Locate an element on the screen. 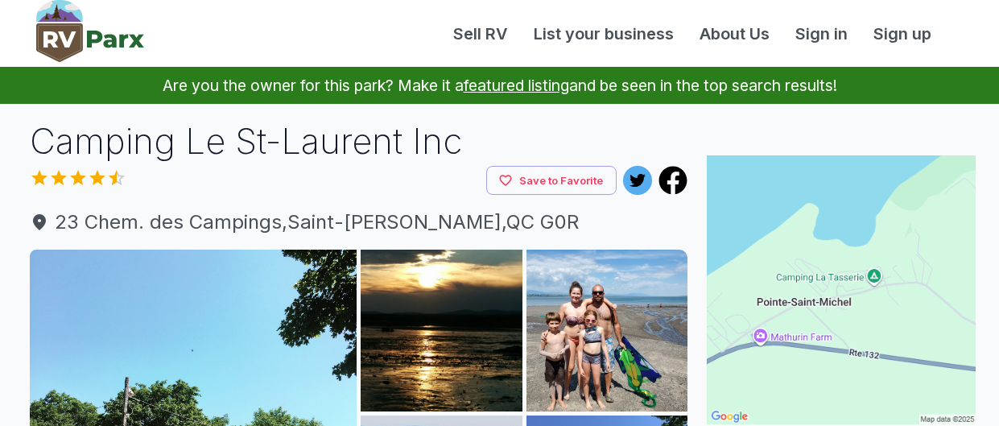  img: AAcXr8pfz-094l1VC4Q5WFRR_pcgbmYFv2c7fnj6WY9Nv-qr8V94SK4a107-P89ZkdgHEMYgzmkepXHOnq5OEGi4cP2ZAdKT-... is located at coordinates (441, 330).